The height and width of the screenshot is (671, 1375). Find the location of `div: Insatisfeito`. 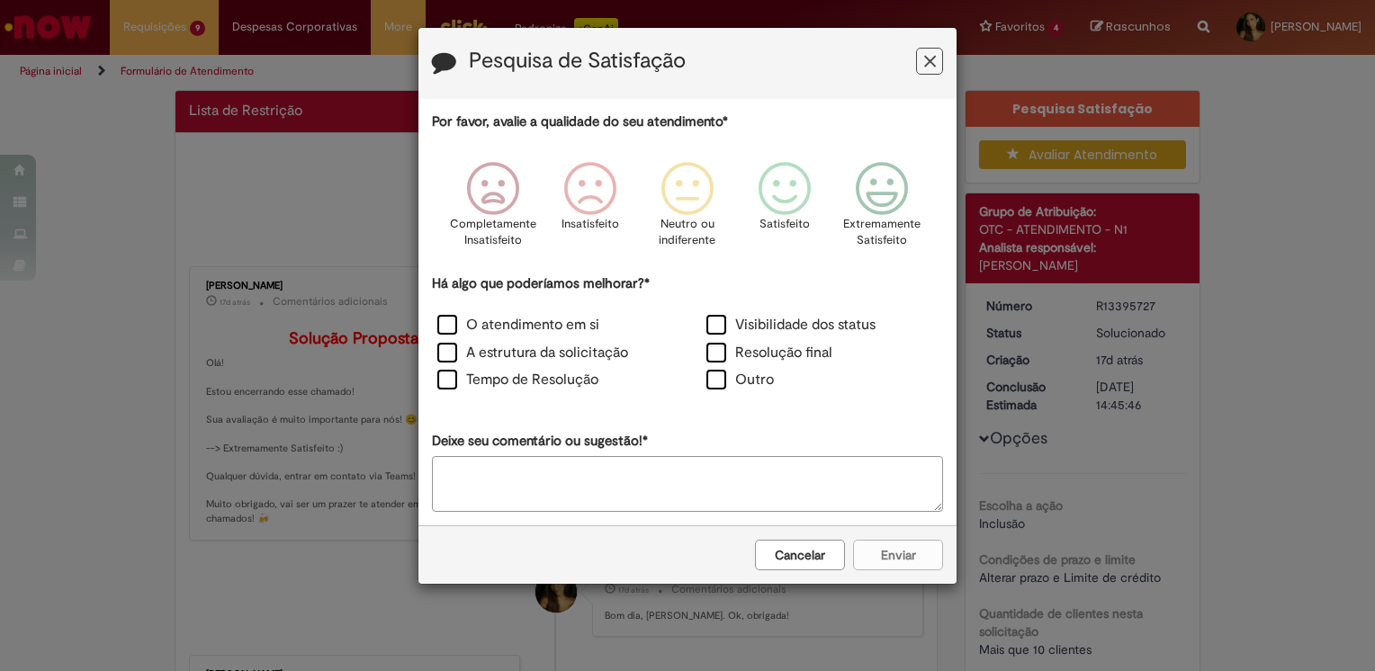

div: Insatisfeito is located at coordinates (590, 210).